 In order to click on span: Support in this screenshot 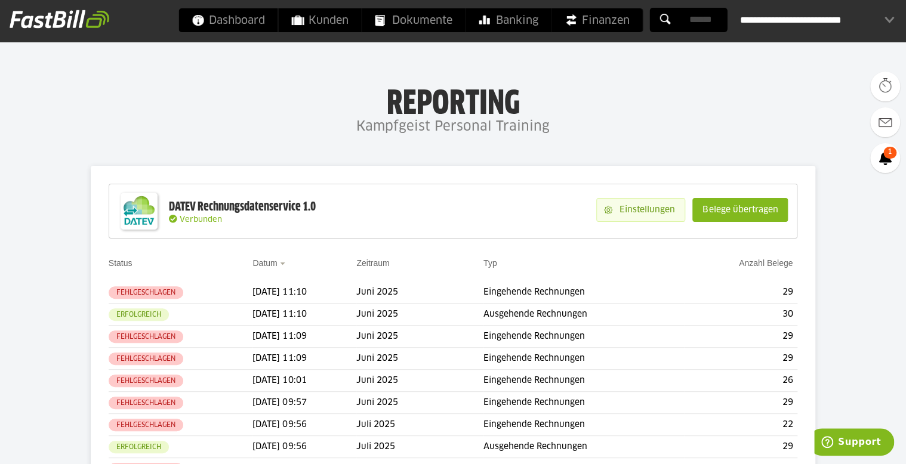, I will do `click(45, 14)`.